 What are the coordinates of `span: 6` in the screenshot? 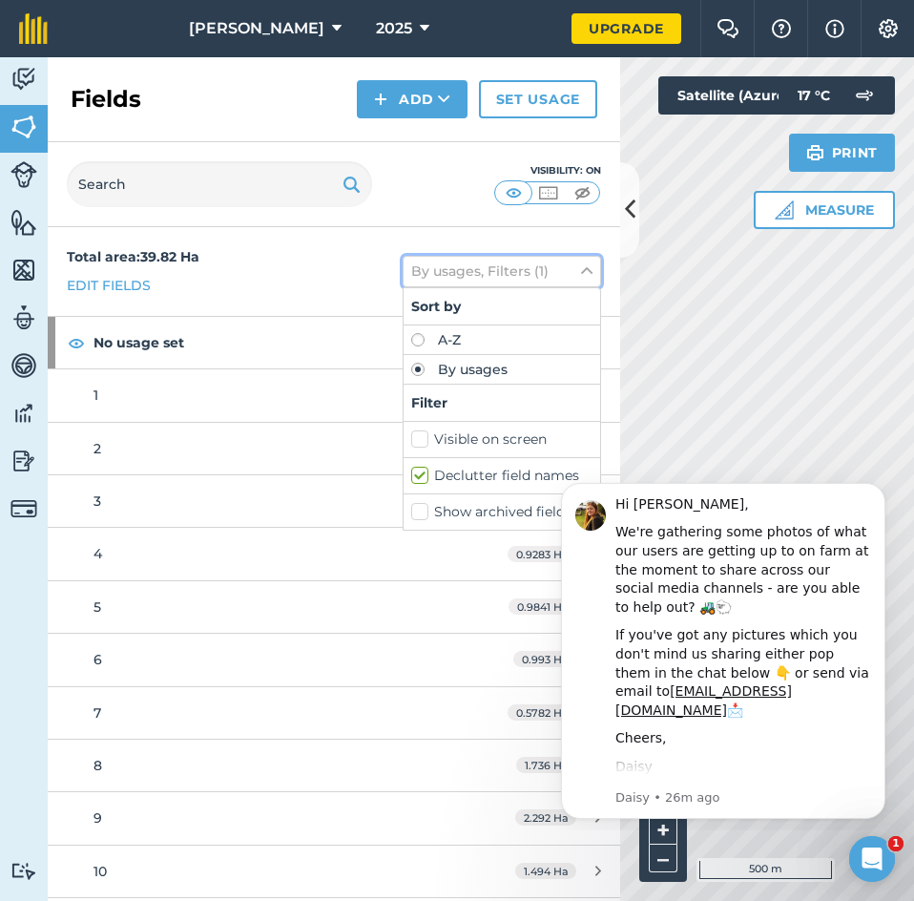 It's located at (97, 659).